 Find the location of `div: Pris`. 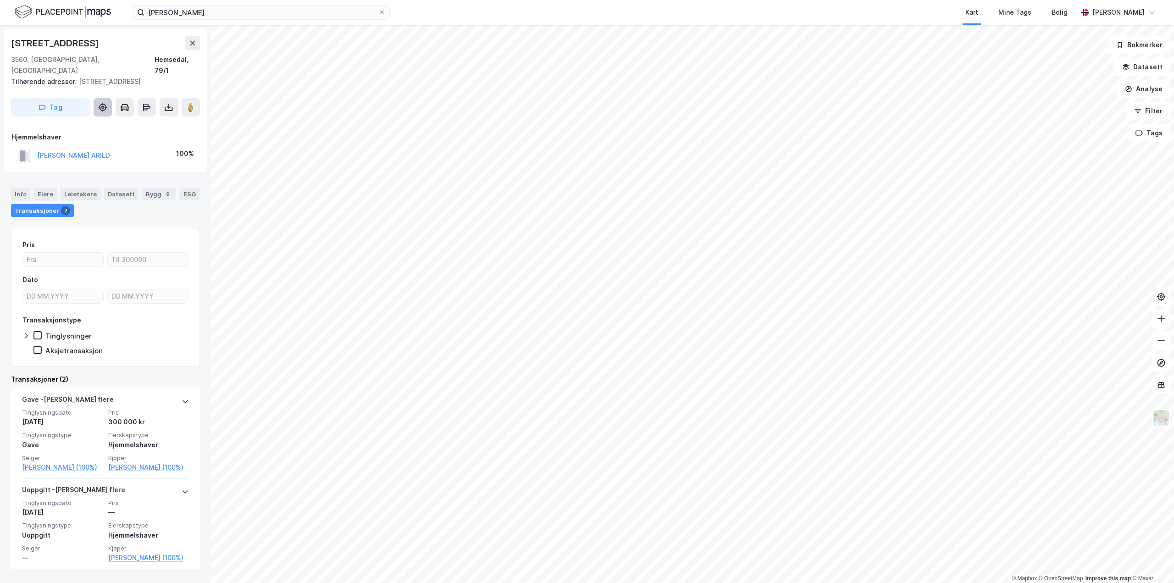

div: Pris is located at coordinates (28, 245).